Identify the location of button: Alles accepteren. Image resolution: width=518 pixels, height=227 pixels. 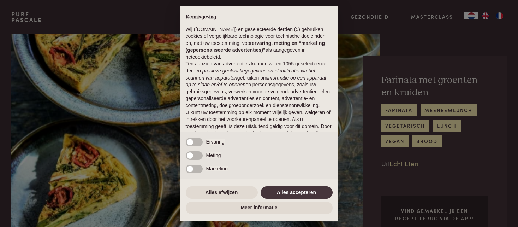
(297, 192).